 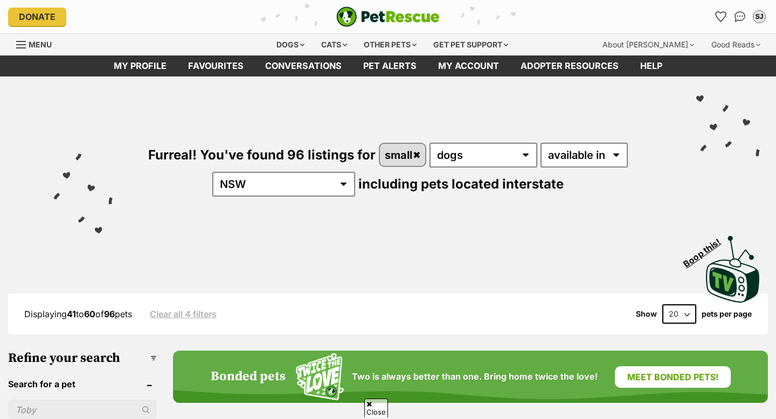 I want to click on img: chat-41dd97257d64d25036548639549fe6c8038ab92f7586957e7f3b1b290dea8141.svg, so click(x=740, y=17).